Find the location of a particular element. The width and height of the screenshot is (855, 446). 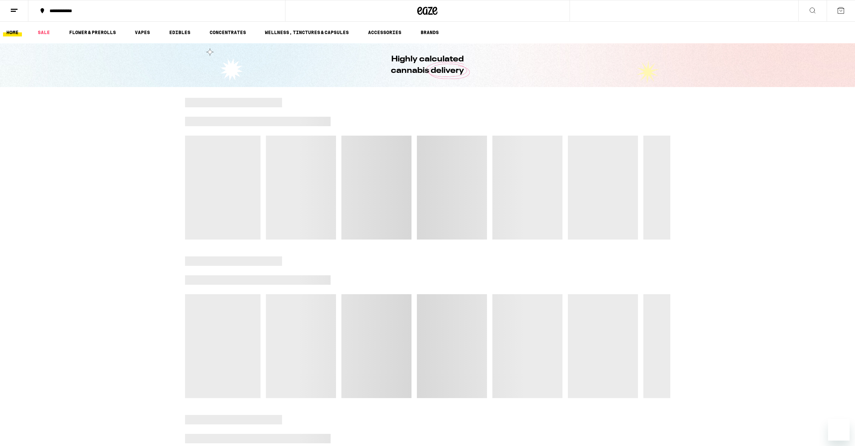

a: FLOWER & PREROLLS is located at coordinates (92, 32).